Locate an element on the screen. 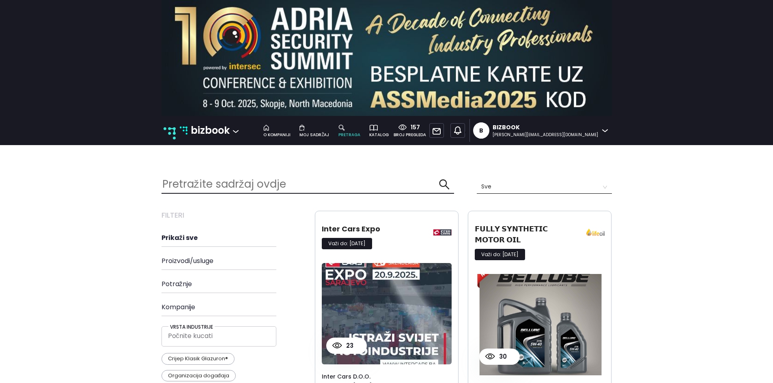 This screenshot has height=383, width=773. p: bizbook is located at coordinates (210, 131).